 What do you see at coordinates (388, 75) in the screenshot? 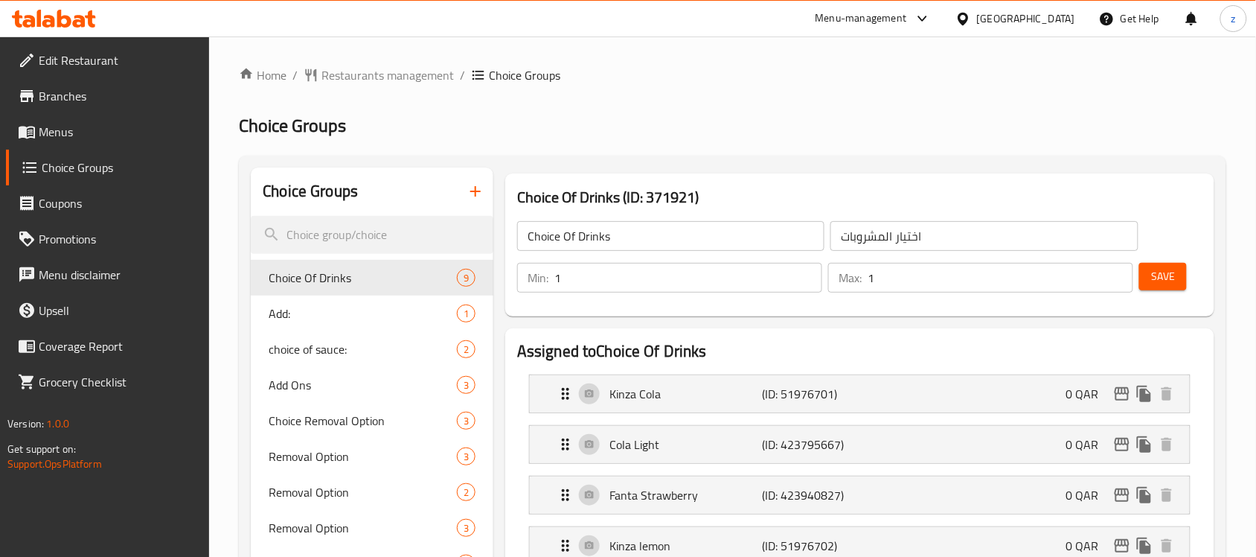
I see `span: Restaurants management` at bounding box center [388, 75].